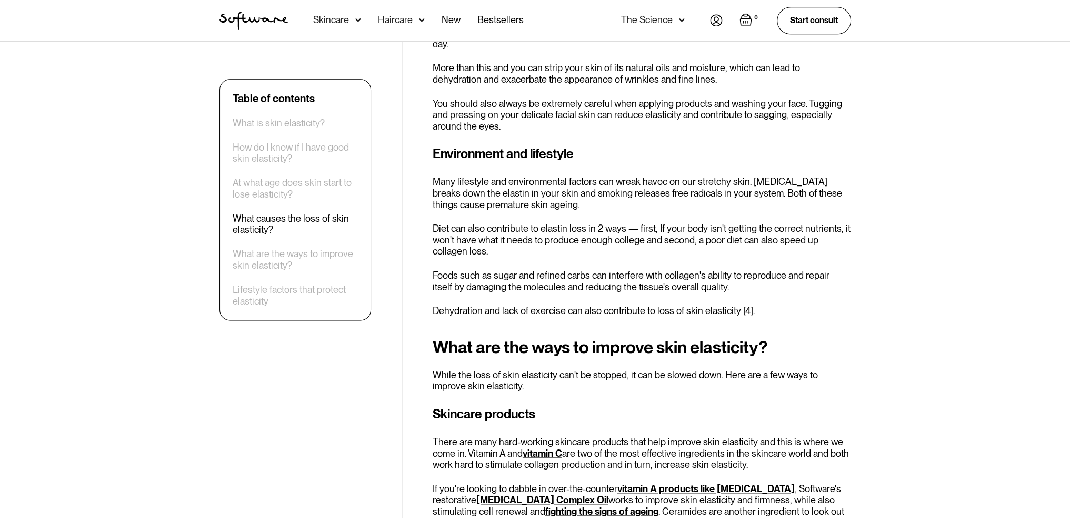  Describe the element at coordinates (642, 453) in the screenshot. I see `p: There are many hard-working skincare products that help improve skin elasticity and this is where...` at that location.